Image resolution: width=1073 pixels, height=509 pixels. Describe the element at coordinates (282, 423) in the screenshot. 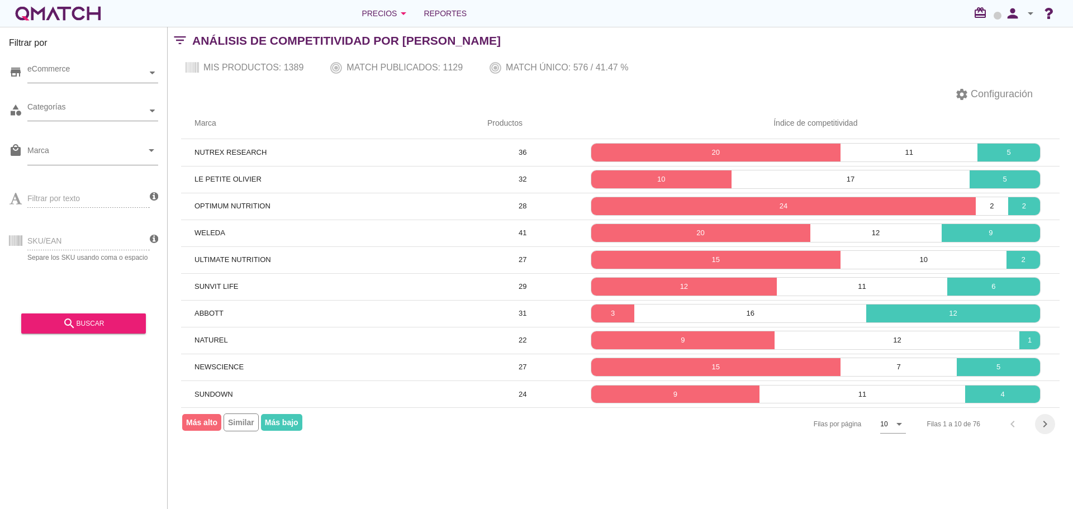

I see `span: Más bajo` at that location.